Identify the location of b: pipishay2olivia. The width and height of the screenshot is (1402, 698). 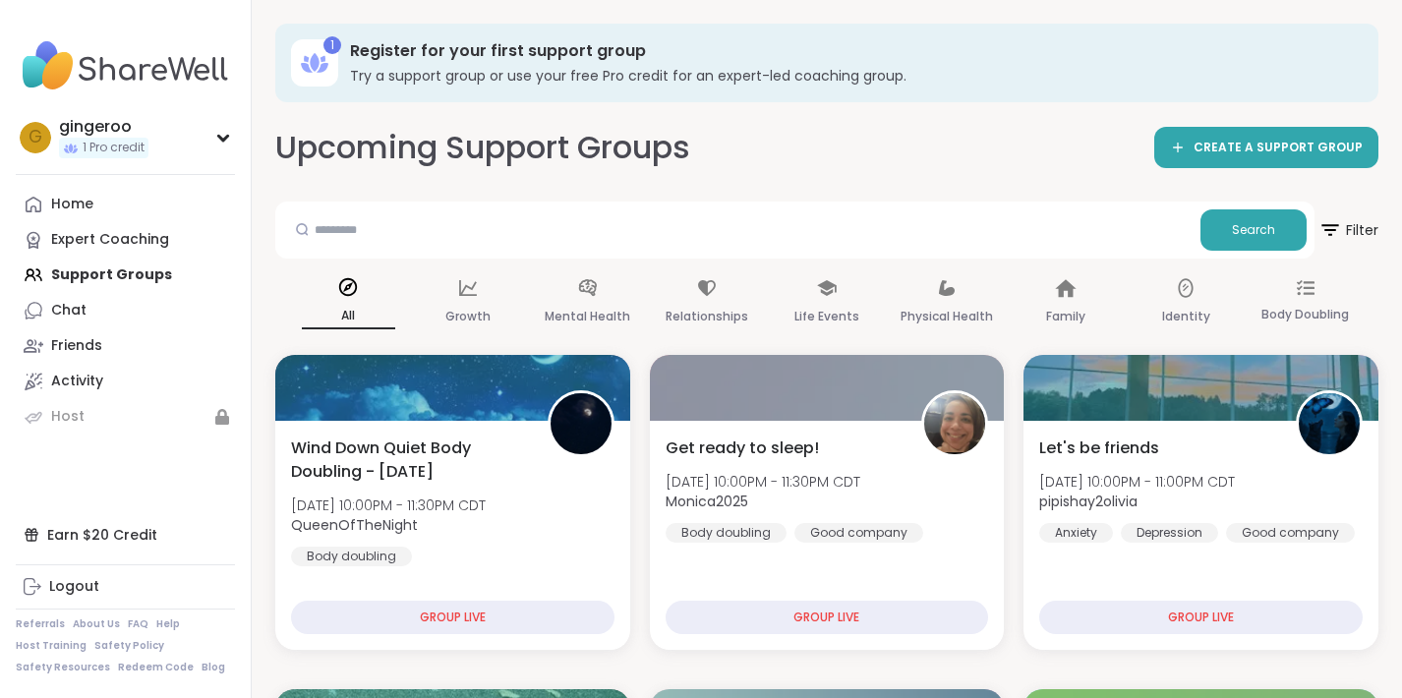
(1089, 502).